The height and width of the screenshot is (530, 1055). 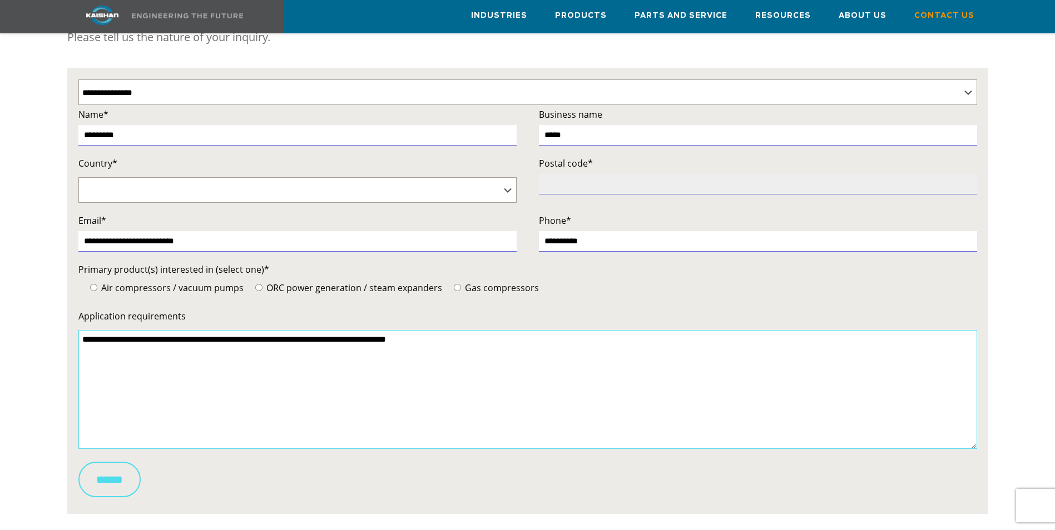 What do you see at coordinates (580, 16) in the screenshot?
I see `a: Products` at bounding box center [580, 16].